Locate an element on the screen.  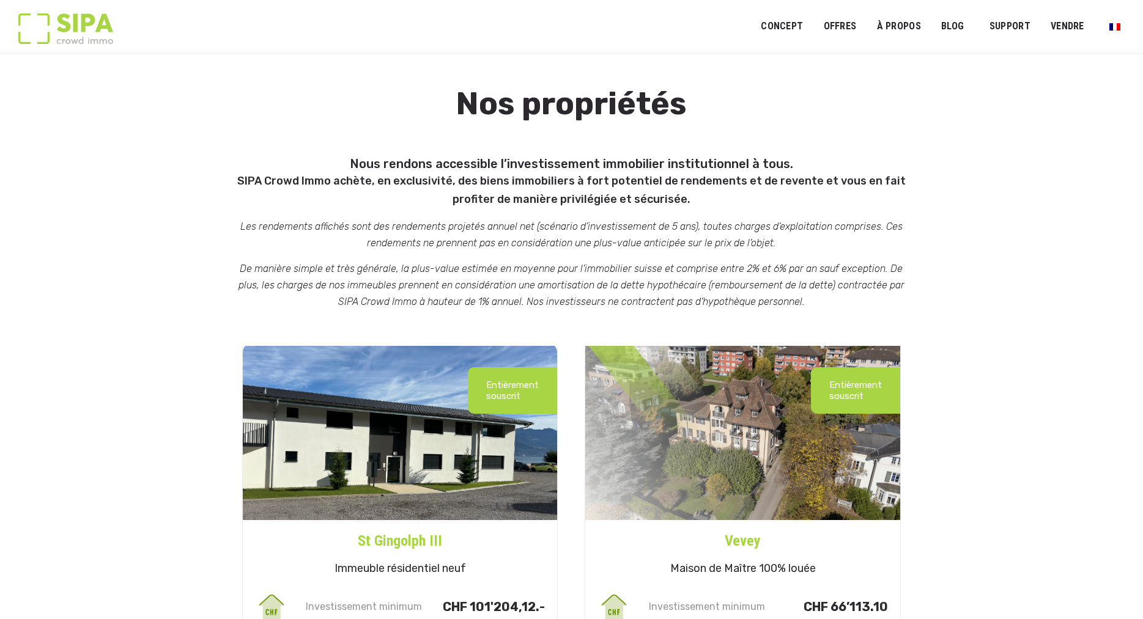
h5: Immeuble résidentiel neuf is located at coordinates (400, 571).